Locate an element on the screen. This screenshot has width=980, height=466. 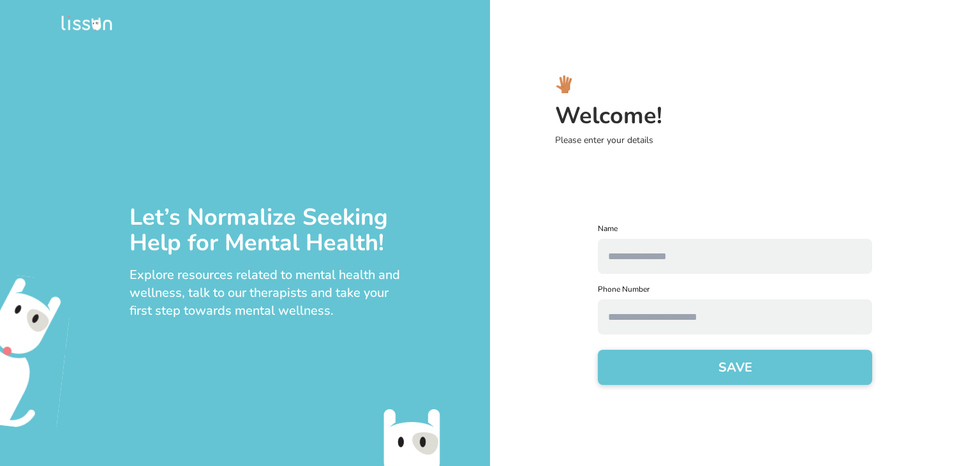
h3: Welcome! is located at coordinates (768, 116).